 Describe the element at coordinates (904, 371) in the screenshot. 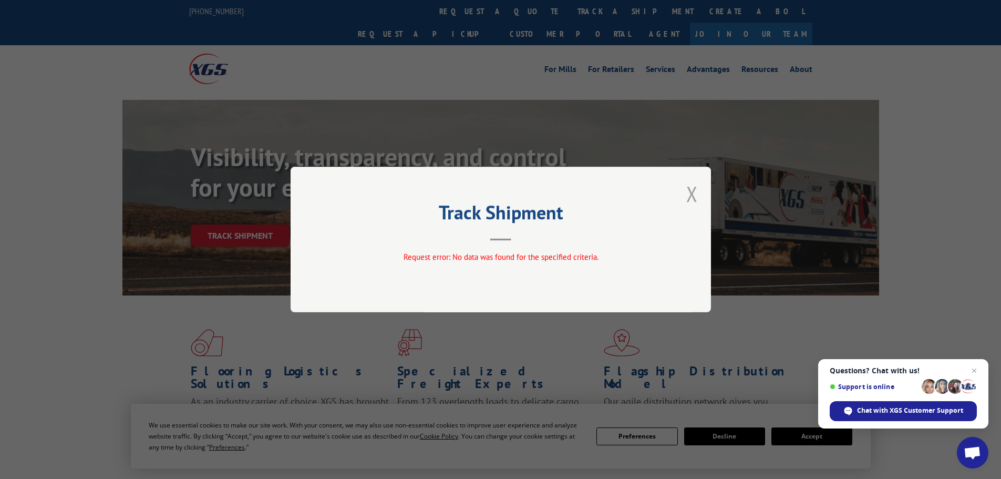

I see `span: Questions? Chat with us!` at that location.